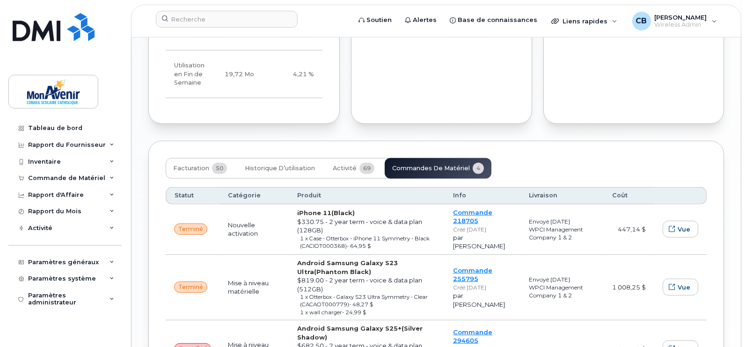 This screenshot has height=347, width=746. Describe the element at coordinates (368, 301) in the screenshot. I see `div: 1 x Otterbox - Galaxy S23 Ultra Symmetry - Clear (CACAOT000779)` at that location.